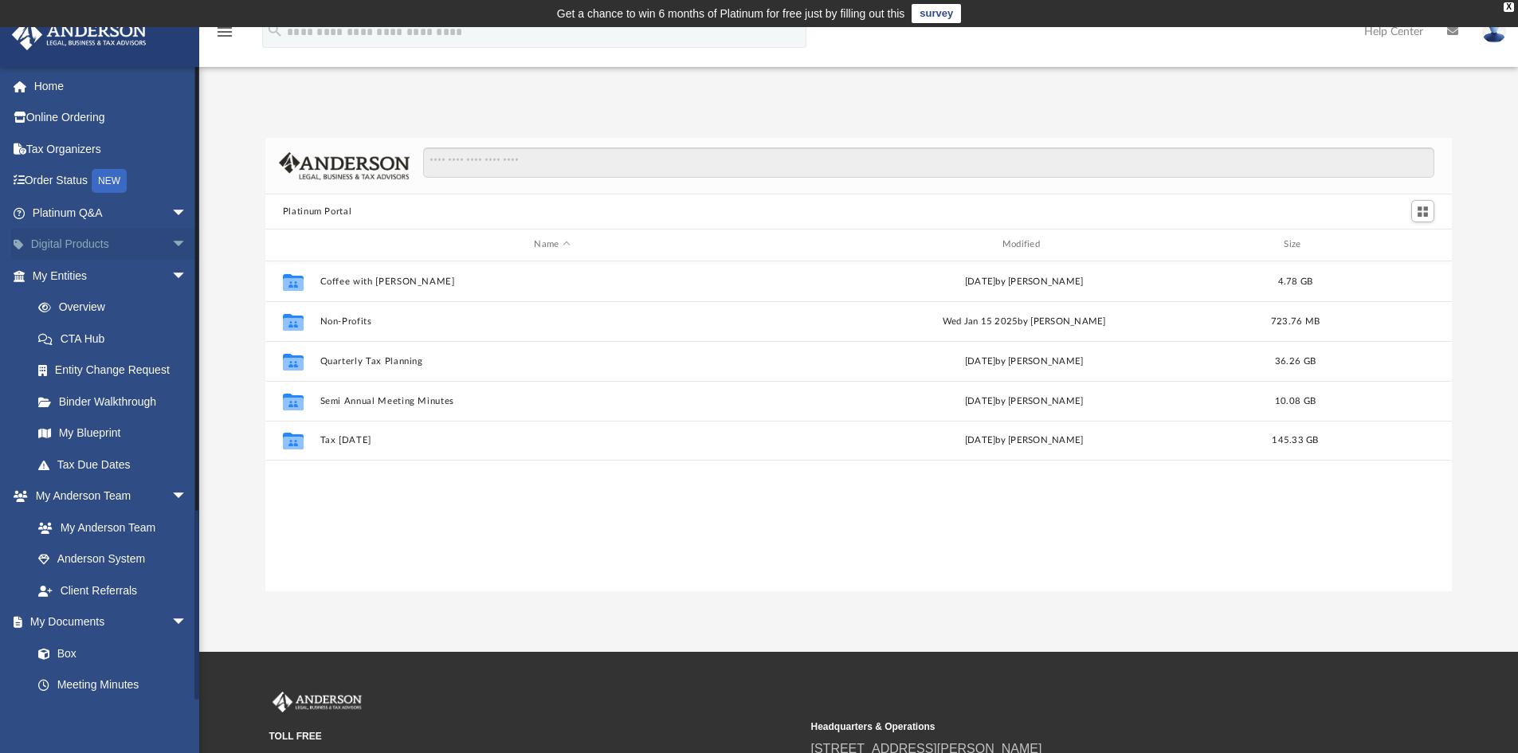 This screenshot has width=1518, height=753. I want to click on a: My Blueprint, so click(112, 433).